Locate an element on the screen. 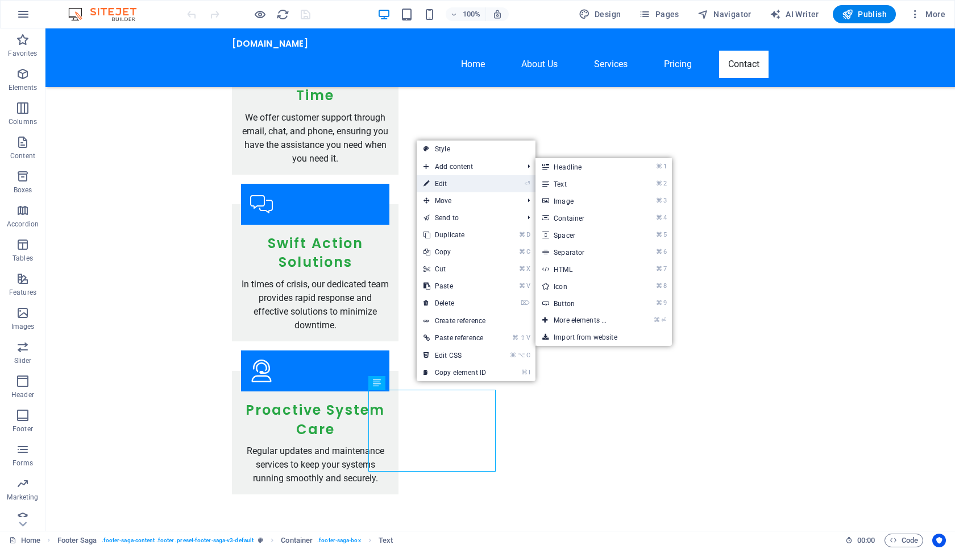  a: ⌘⌥CEdit CSS is located at coordinates (455, 355).